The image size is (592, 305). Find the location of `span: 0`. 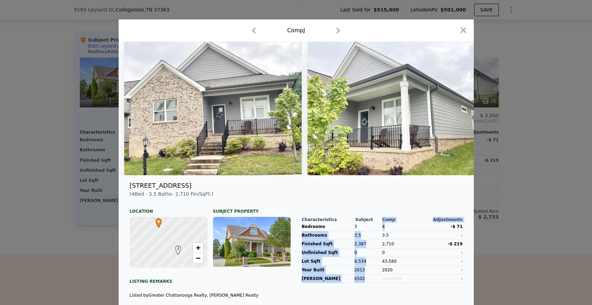

span: 0 is located at coordinates (383, 252).